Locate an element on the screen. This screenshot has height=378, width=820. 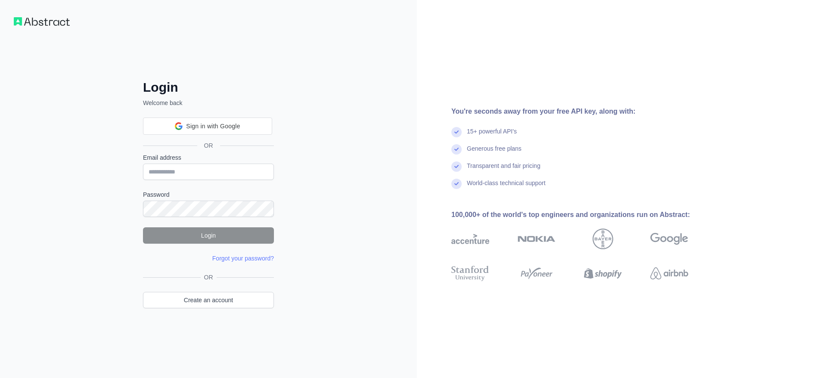
img: google is located at coordinates (670, 239).